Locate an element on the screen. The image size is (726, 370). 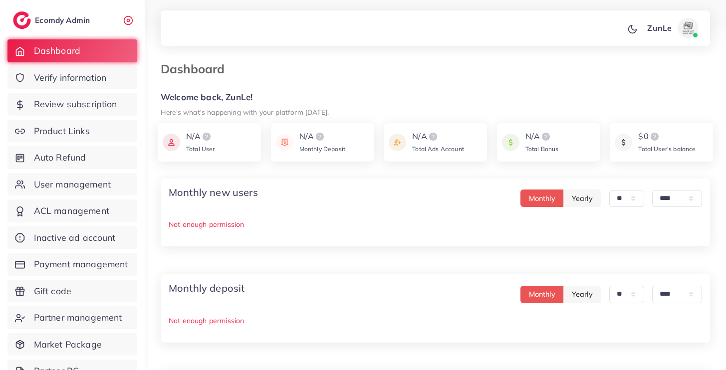
h3: Dashboard is located at coordinates (197, 69).